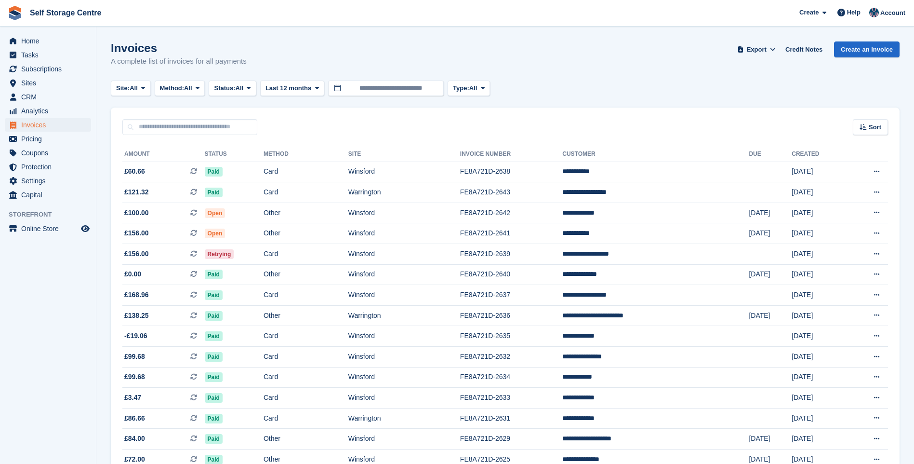 This screenshot has height=464, width=914. I want to click on a: Create an Invoice, so click(867, 49).